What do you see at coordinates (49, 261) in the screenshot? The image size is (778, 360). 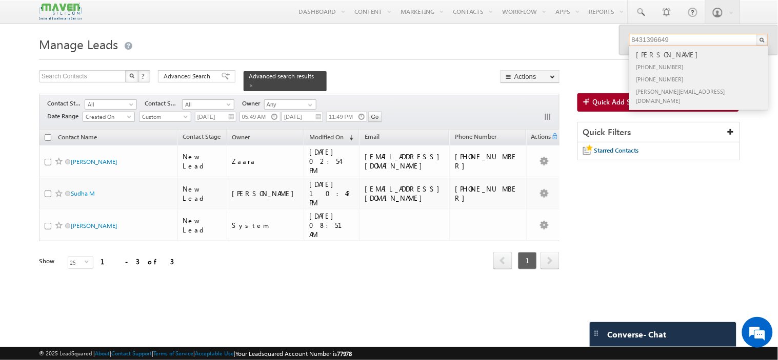 I see `div: Show` at bounding box center [49, 261].